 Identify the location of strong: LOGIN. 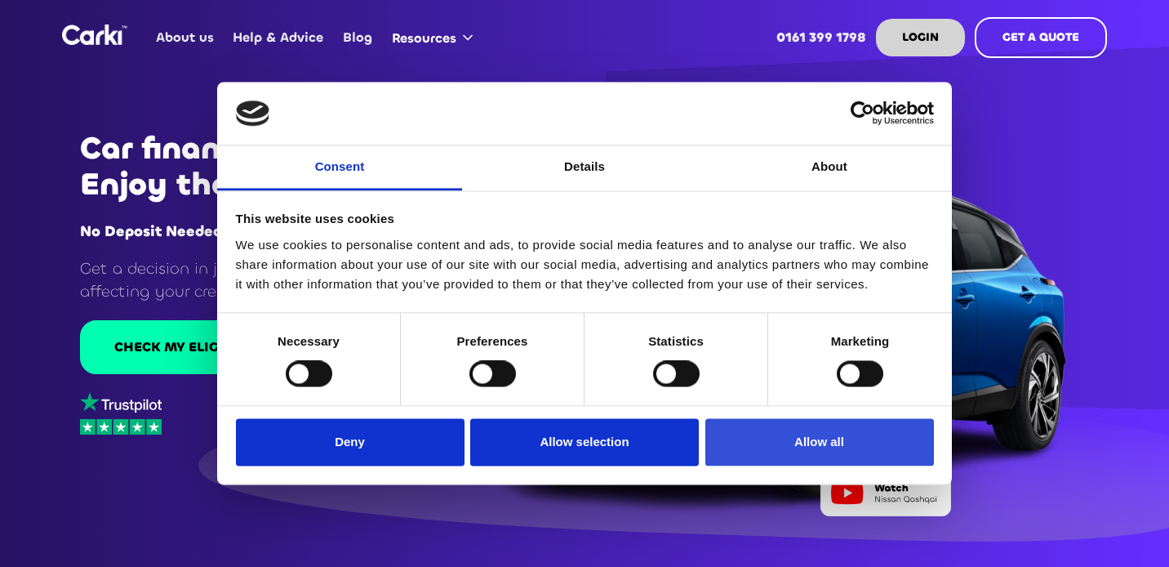
(920, 37).